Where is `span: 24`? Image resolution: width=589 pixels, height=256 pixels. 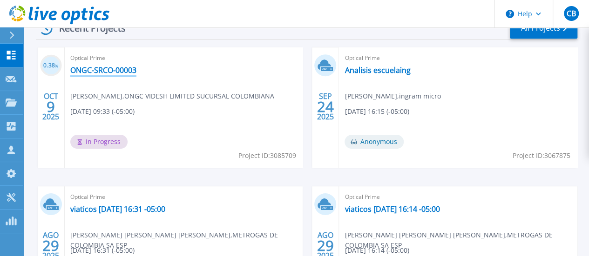 span: 24 is located at coordinates (325, 107).